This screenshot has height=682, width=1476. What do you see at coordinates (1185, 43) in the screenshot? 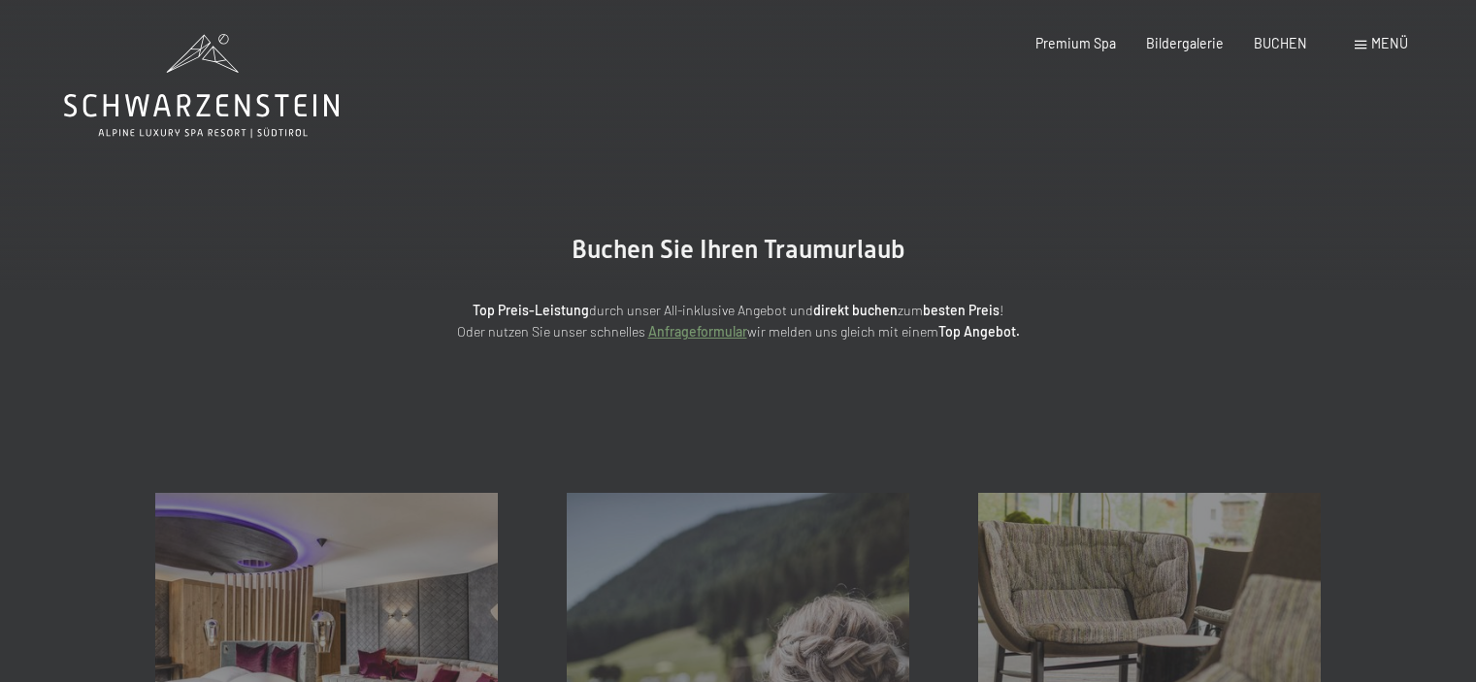
I see `span: Bildergalerie` at bounding box center [1185, 43].